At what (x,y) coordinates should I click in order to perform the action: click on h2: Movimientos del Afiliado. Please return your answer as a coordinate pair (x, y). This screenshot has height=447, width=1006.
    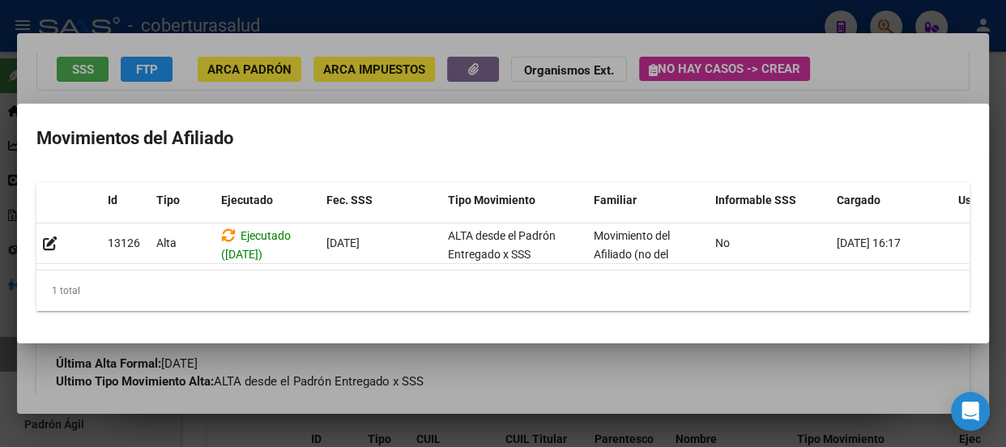
    Looking at the image, I should click on (503, 139).